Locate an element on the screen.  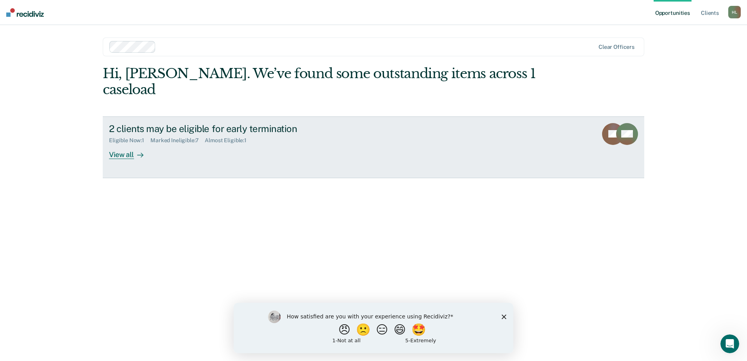
div: Clear officers is located at coordinates (617, 47).